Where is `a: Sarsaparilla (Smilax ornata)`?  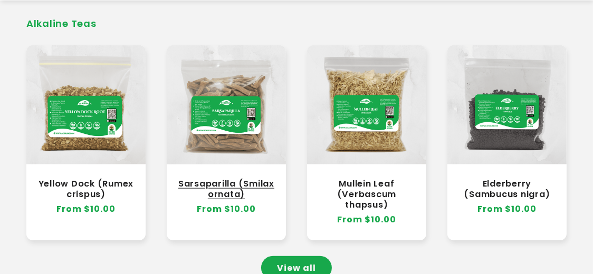 a: Sarsaparilla (Smilax ornata) is located at coordinates (226, 189).